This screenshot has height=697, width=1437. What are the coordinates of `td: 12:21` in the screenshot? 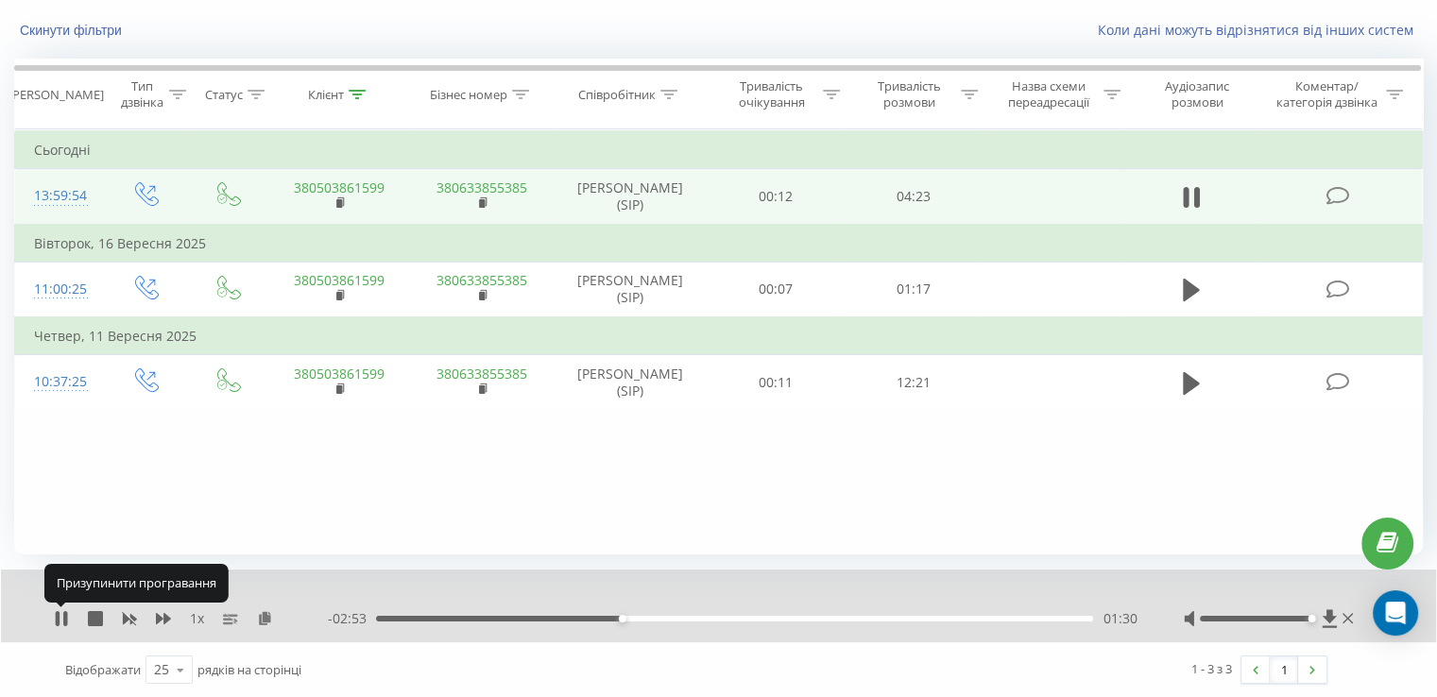 It's located at (912, 383).